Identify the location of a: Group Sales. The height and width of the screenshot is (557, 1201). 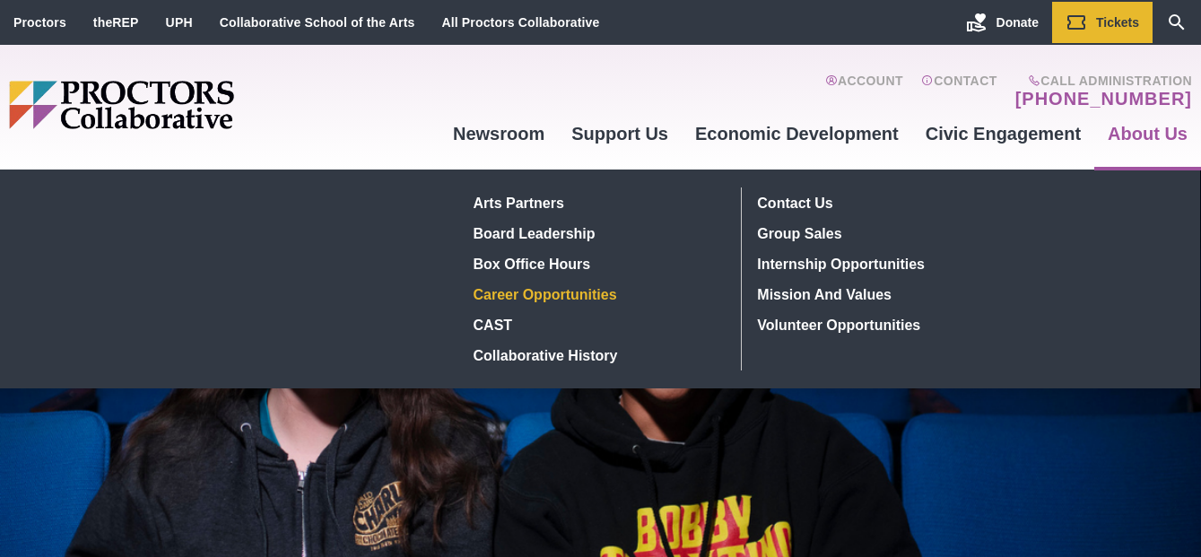
(881, 233).